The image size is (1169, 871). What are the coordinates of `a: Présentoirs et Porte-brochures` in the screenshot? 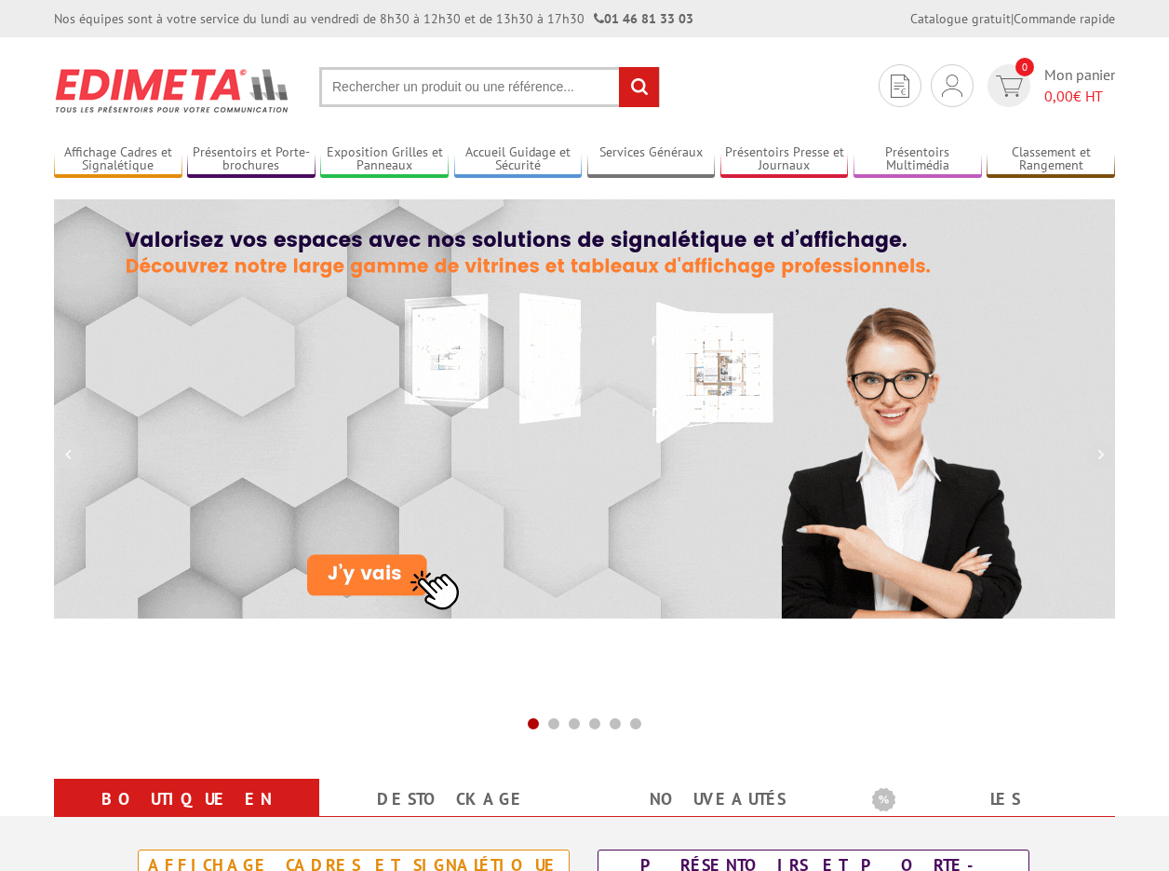 It's located at (251, 159).